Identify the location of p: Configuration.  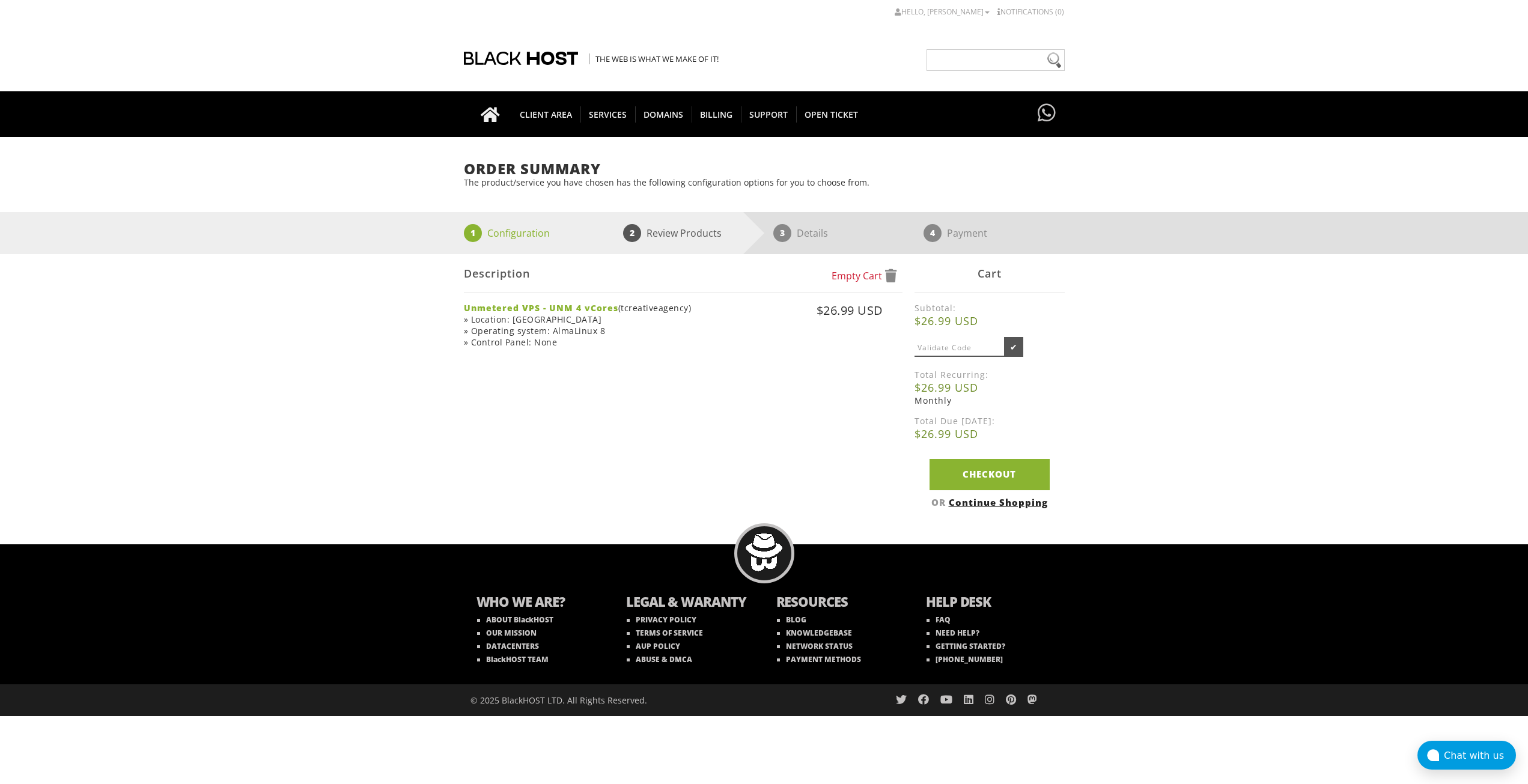
(518, 233).